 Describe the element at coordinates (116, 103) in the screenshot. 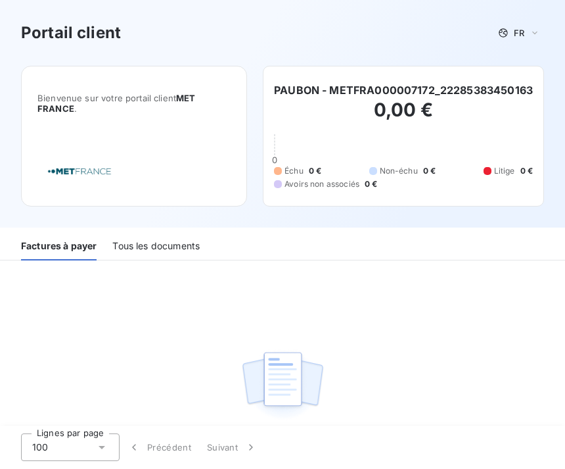

I see `span: MET FRANCE` at that location.